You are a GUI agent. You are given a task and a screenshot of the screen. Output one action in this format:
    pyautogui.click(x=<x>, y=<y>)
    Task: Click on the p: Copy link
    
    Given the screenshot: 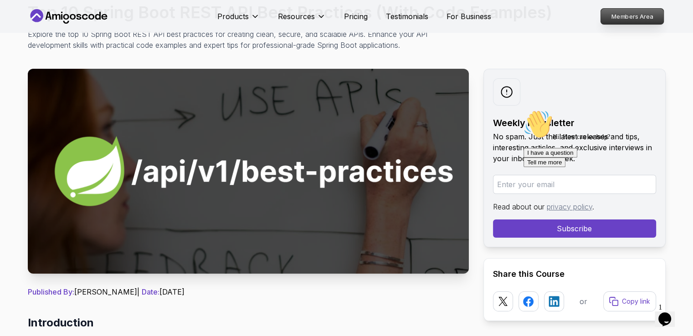 What is the action you would take?
    pyautogui.click(x=636, y=302)
    